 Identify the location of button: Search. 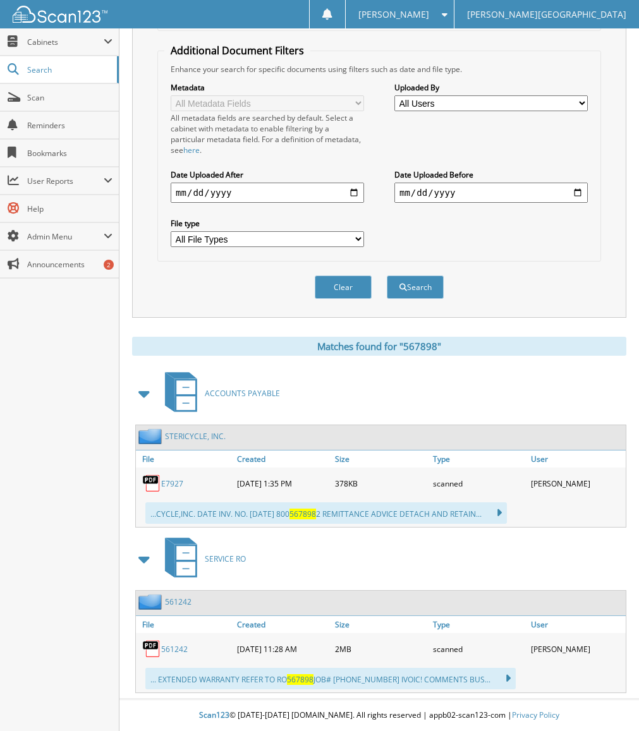
(415, 287).